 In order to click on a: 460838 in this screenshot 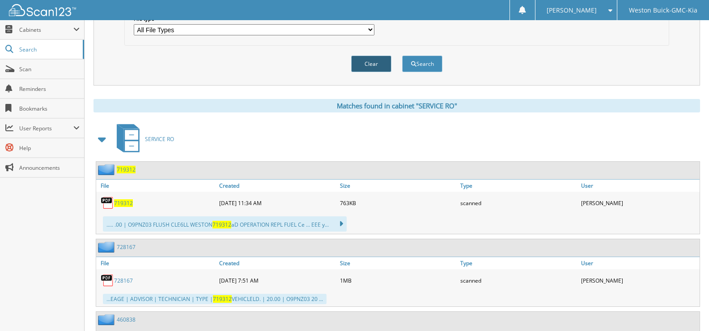, I will do `click(126, 319)`.